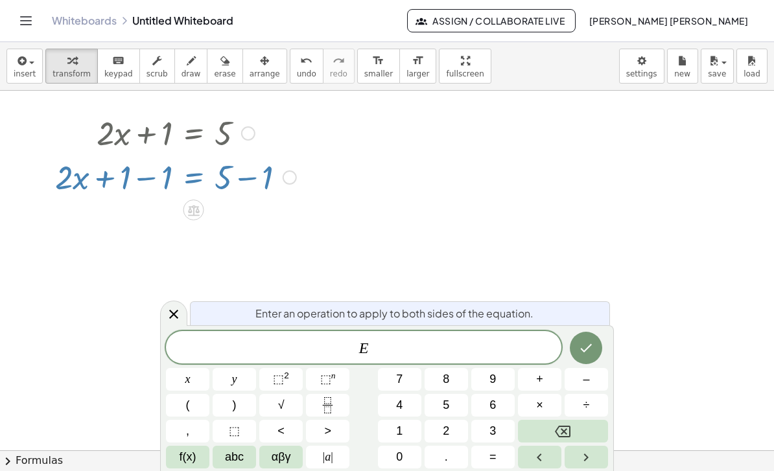 This screenshot has width=774, height=471. Describe the element at coordinates (191, 66) in the screenshot. I see `button: draw` at that location.